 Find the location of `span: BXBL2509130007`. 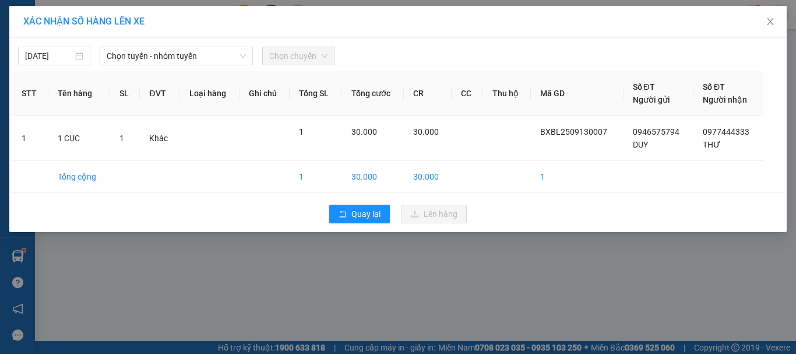

span: BXBL2509130007 is located at coordinates (574, 132).